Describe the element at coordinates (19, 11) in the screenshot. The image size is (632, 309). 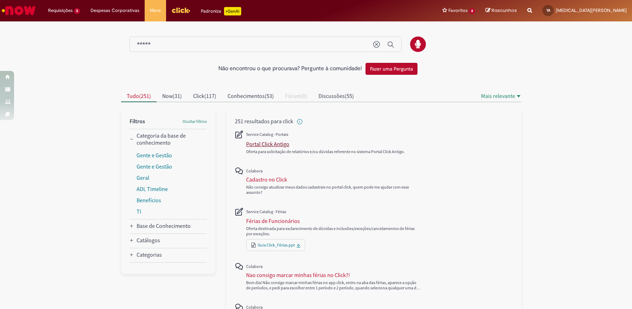
I see `img: ServiceNow` at that location.